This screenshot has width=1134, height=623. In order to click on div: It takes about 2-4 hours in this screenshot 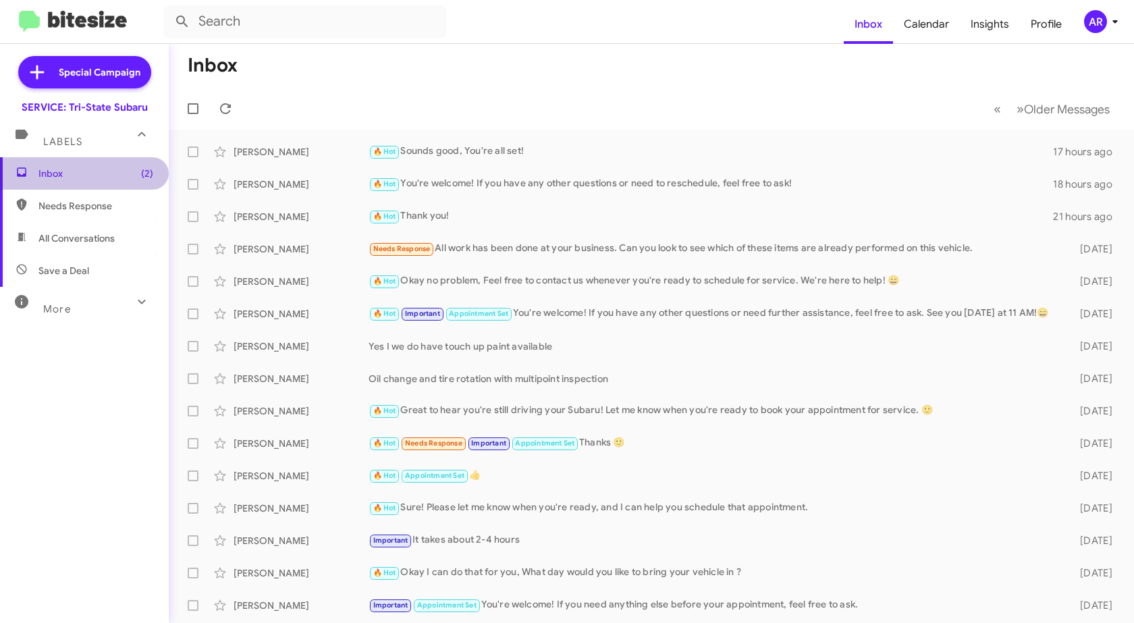, I will do `click(715, 540)`.